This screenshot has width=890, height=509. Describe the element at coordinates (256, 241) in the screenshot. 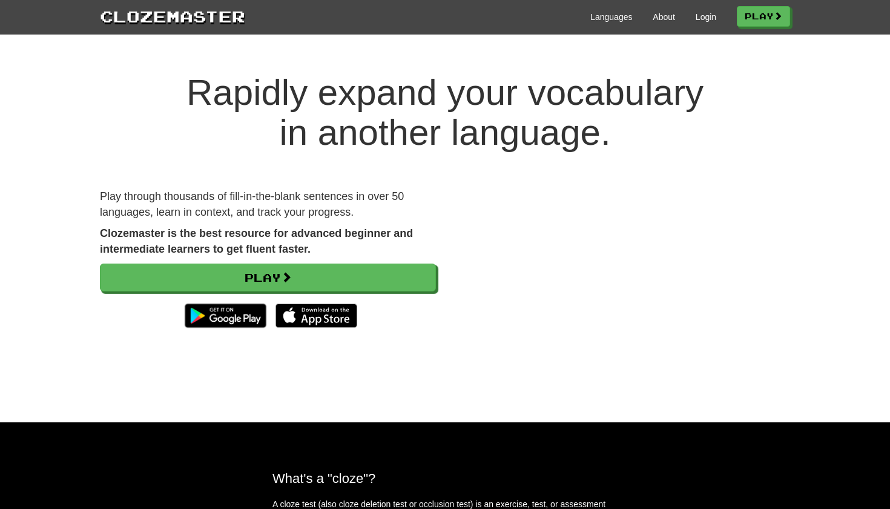

I see `strong: Clozemaster is the best resource for advanced beginner and intermediate learners to get fluent fa...` at that location.